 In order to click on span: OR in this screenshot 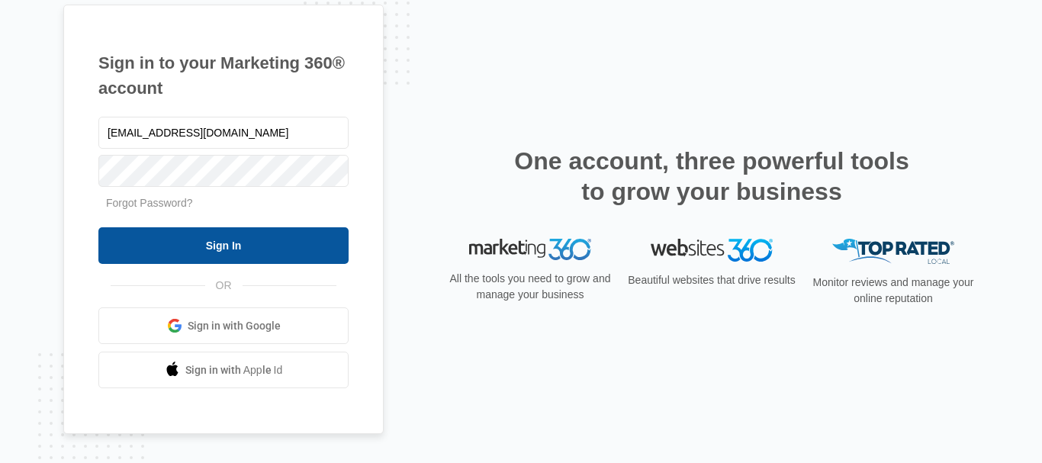, I will do `click(223, 285)`.